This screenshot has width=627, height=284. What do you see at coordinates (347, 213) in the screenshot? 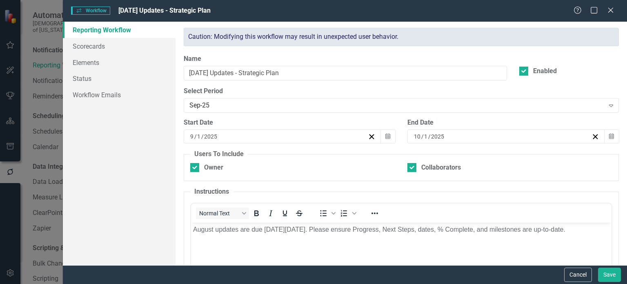
I see `div: Numbered list` at bounding box center [347, 213].